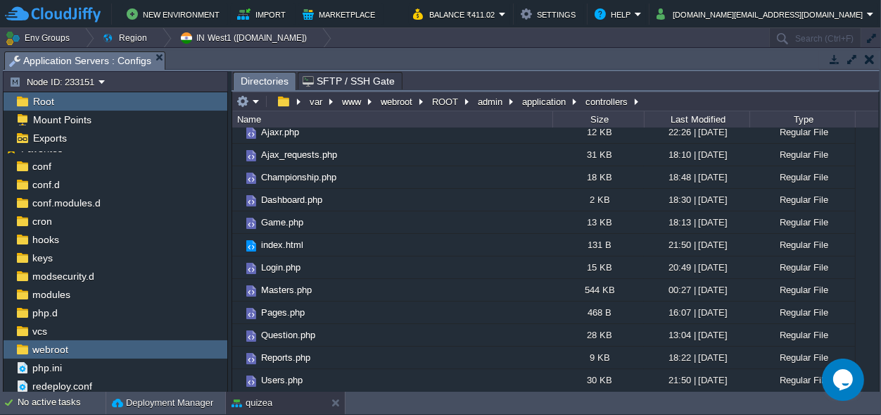 The width and height of the screenshot is (881, 415). Describe the element at coordinates (317, 101) in the screenshot. I see `button: var` at that location.